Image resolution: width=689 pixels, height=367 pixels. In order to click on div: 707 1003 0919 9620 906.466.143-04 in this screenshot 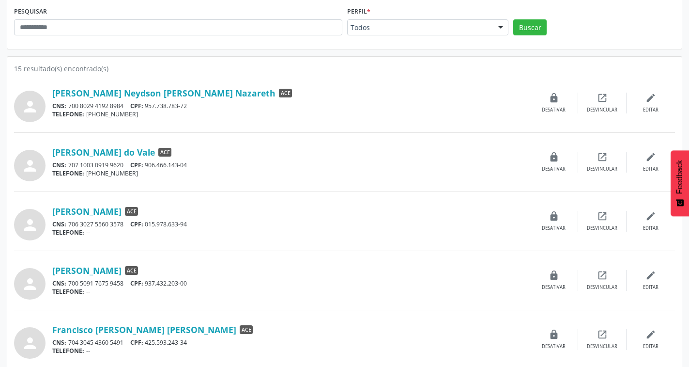, I will do `click(291, 165)`.